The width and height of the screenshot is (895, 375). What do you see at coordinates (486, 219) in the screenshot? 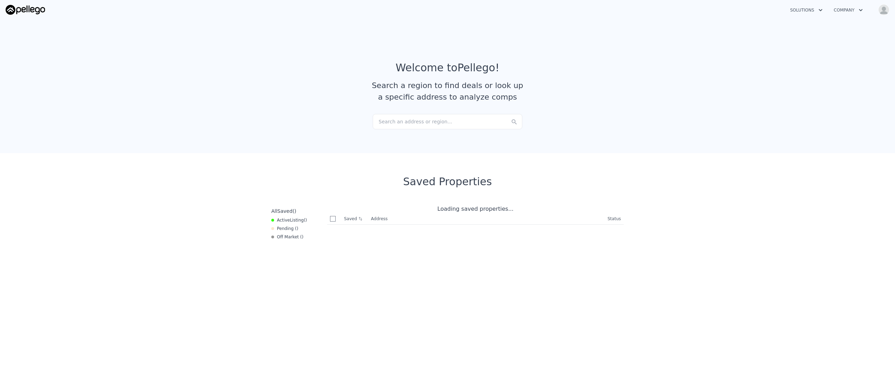
I see `th: Address` at bounding box center [486, 219].